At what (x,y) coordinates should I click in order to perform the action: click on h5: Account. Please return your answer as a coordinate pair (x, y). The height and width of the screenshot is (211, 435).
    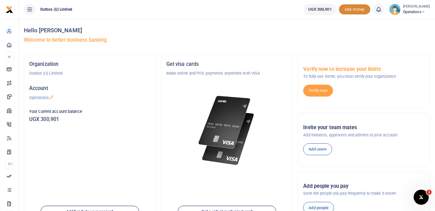
    Looking at the image, I should click on (90, 88).